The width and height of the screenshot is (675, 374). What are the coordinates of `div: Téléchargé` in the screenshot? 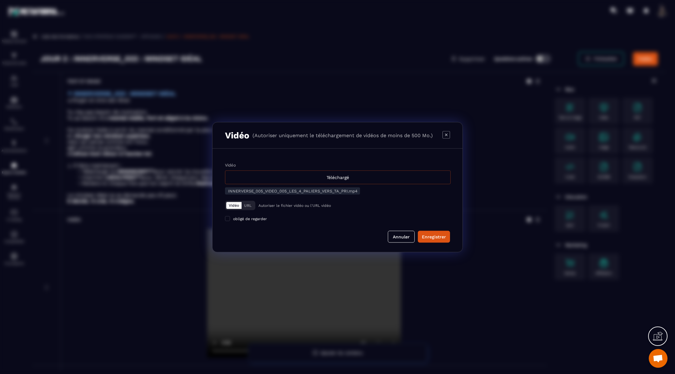 It's located at (338, 177).